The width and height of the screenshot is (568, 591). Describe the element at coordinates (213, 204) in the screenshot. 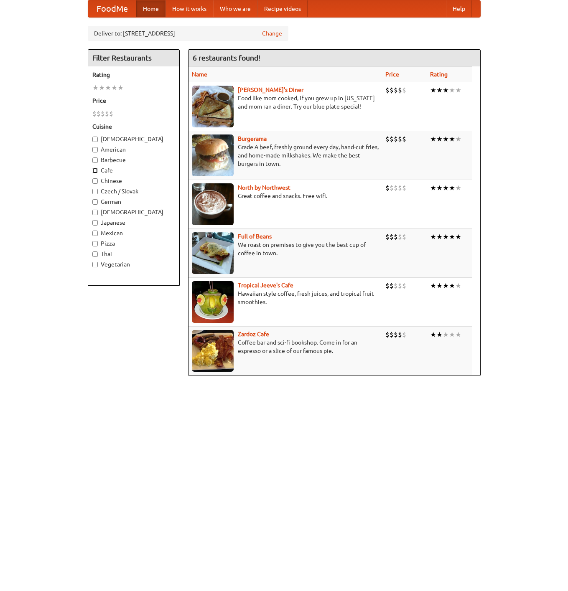

I see `img: north.jpg` at that location.